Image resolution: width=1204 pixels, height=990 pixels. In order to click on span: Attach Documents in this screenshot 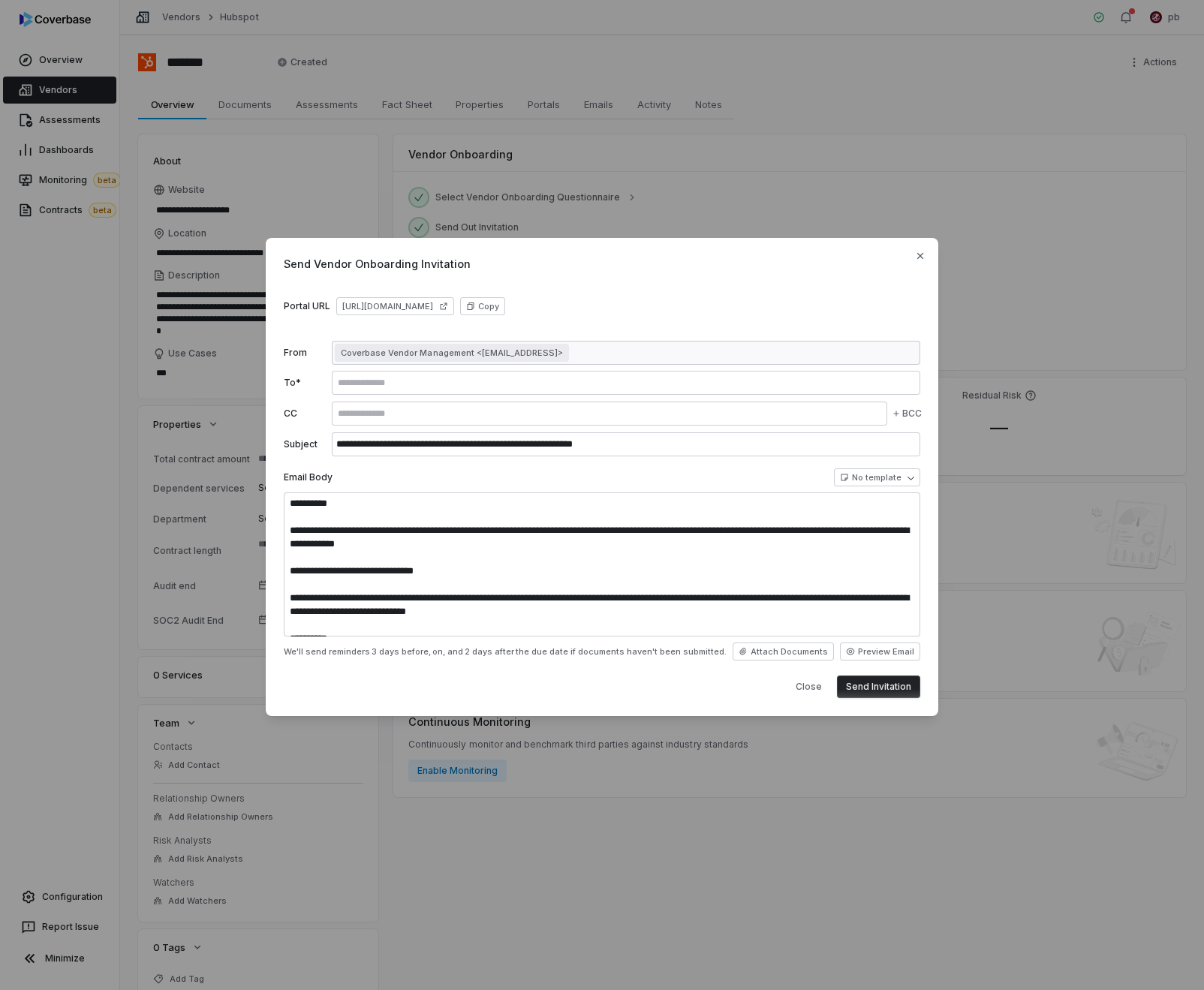, I will do `click(788, 652)`.